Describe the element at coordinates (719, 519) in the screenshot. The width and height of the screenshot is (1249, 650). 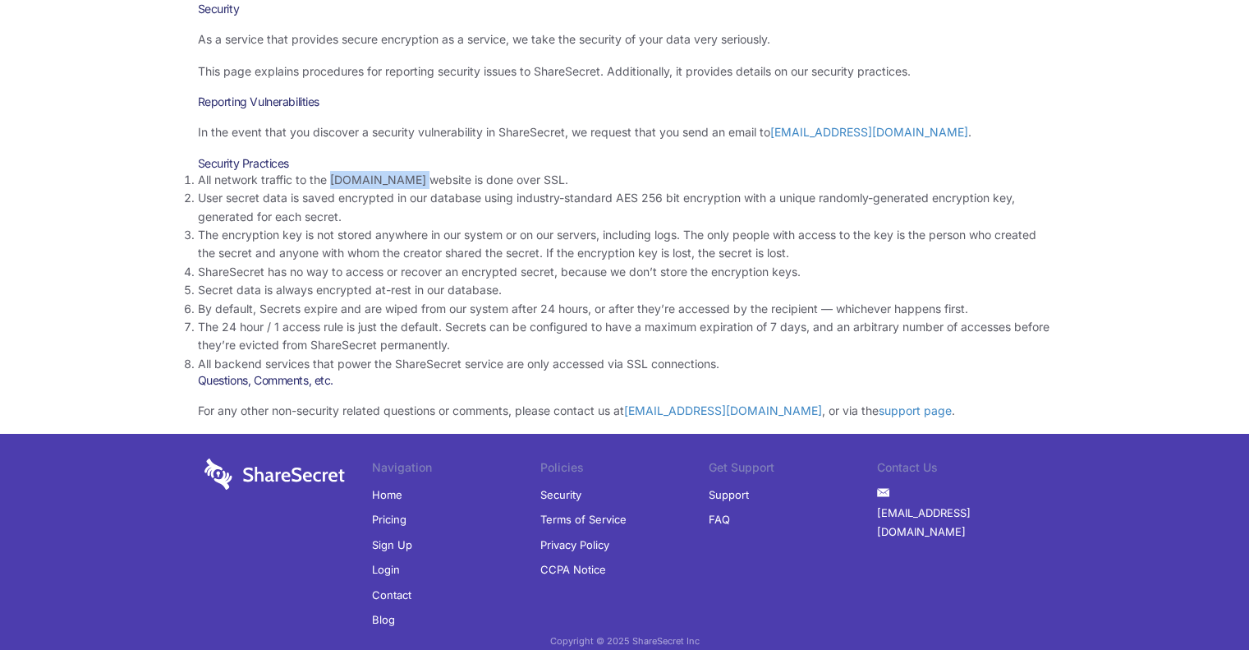
I see `a: FAQ` at that location.